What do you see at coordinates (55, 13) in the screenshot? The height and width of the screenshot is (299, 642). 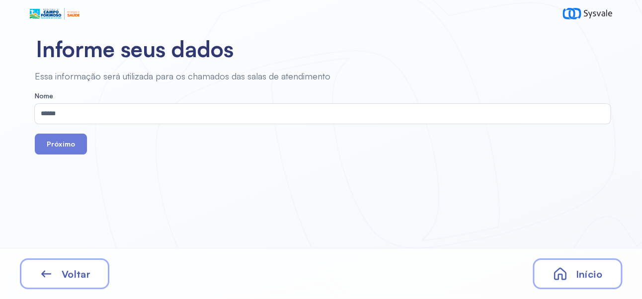 I see `img: Logotipo do estabelecimento` at bounding box center [55, 13].